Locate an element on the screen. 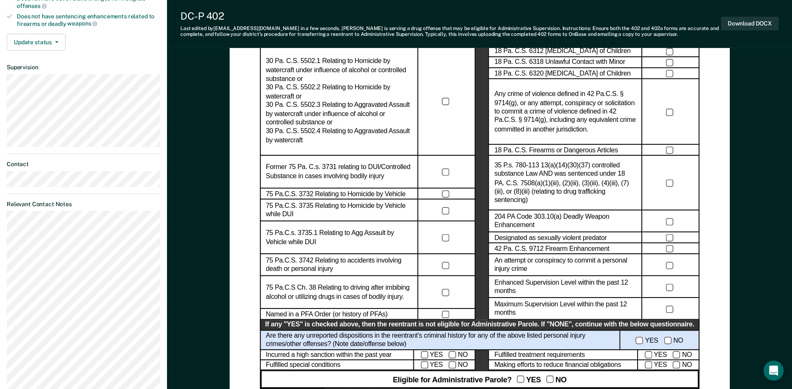 This screenshot has height=389, width=792. label: 18 Pa. C.S. Firearms or Dangerous Articles is located at coordinates (556, 150).